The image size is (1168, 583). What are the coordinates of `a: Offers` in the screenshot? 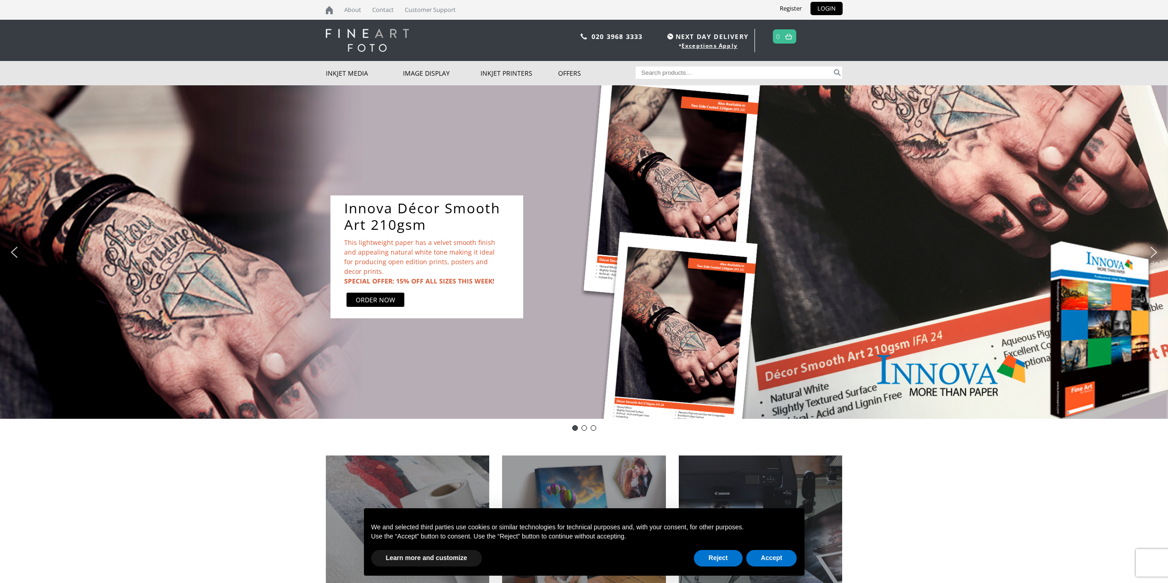 It's located at (596, 73).